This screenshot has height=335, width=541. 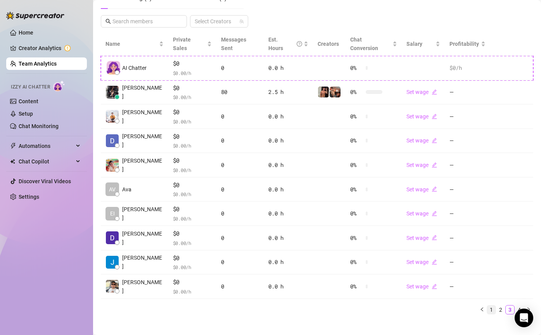 What do you see at coordinates (491, 309) in the screenshot?
I see `li: 1` at bounding box center [491, 309].